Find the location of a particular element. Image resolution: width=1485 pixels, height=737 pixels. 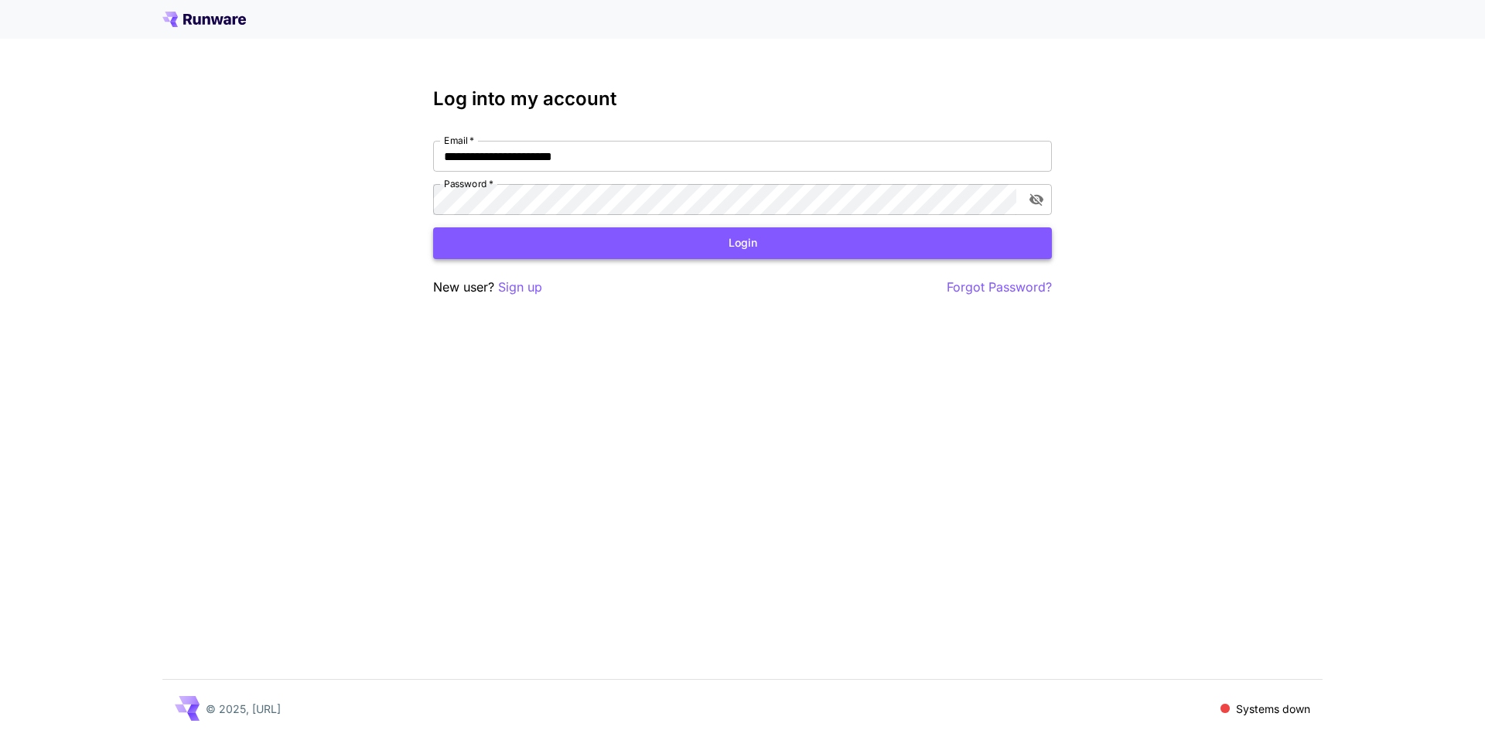

button: Sign up is located at coordinates (520, 287).